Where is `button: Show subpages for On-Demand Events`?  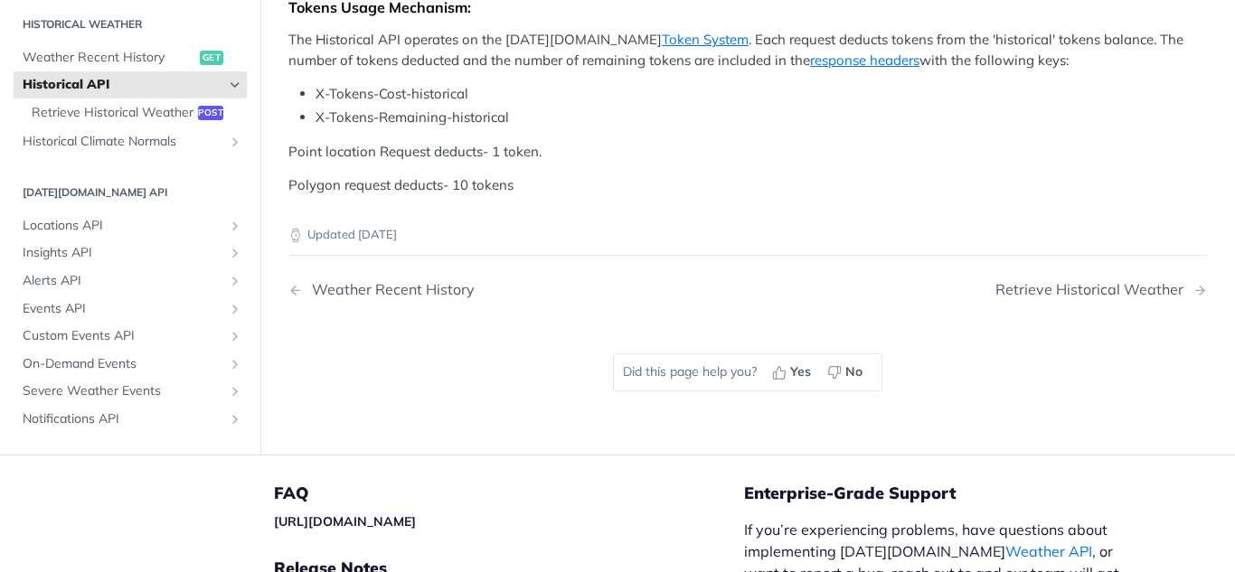
button: Show subpages for On-Demand Events is located at coordinates (235, 363).